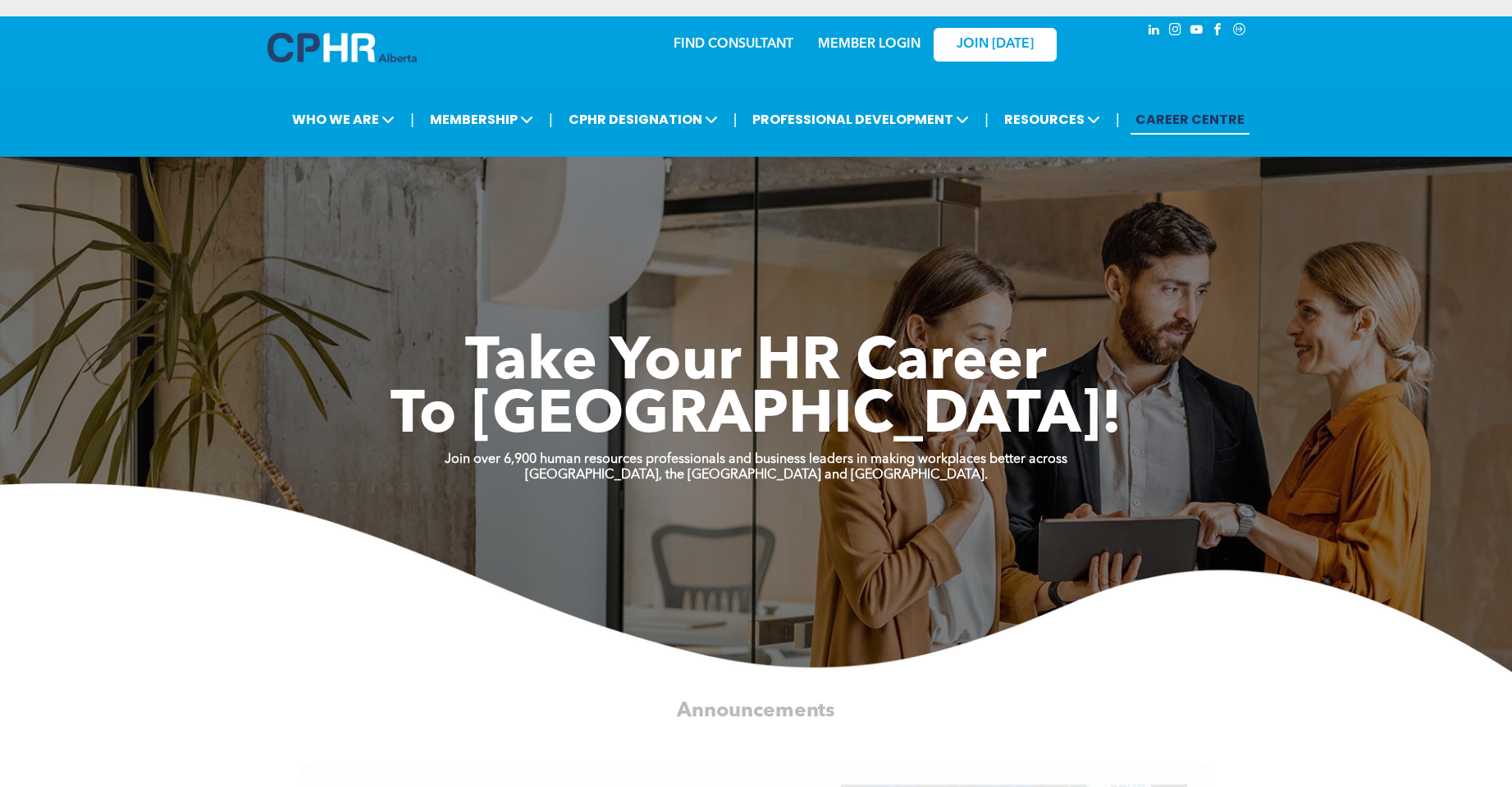  What do you see at coordinates (1154, 31) in the screenshot?
I see `a: linkedin` at bounding box center [1154, 31].